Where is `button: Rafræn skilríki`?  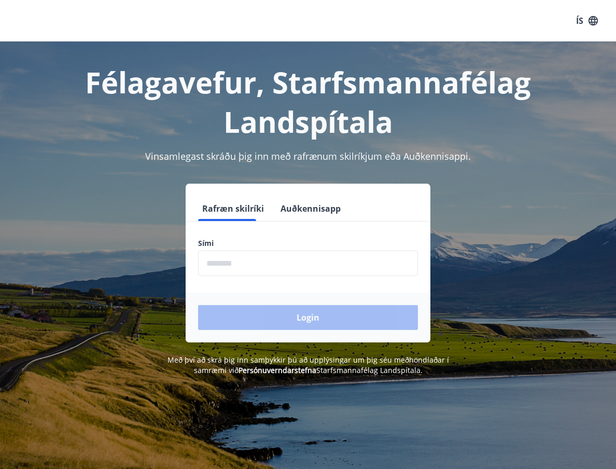 button: Rafræn skilríki is located at coordinates (233, 209).